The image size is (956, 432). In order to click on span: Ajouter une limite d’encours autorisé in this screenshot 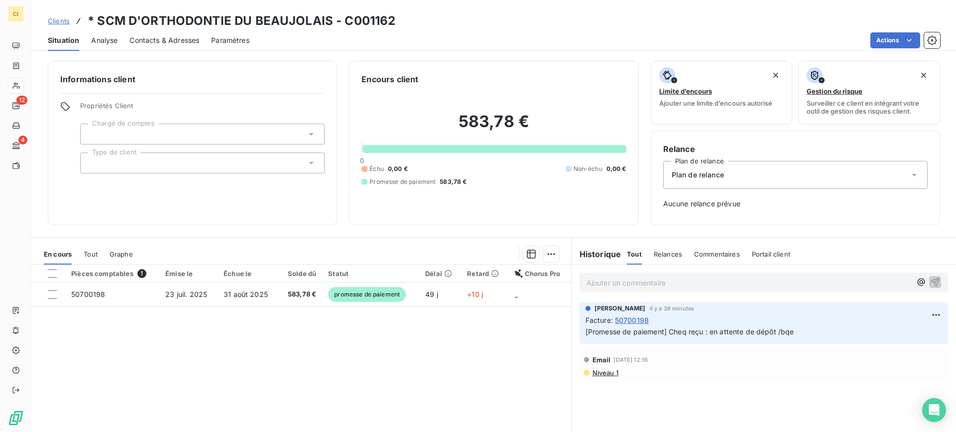, I will do `click(716, 103)`.